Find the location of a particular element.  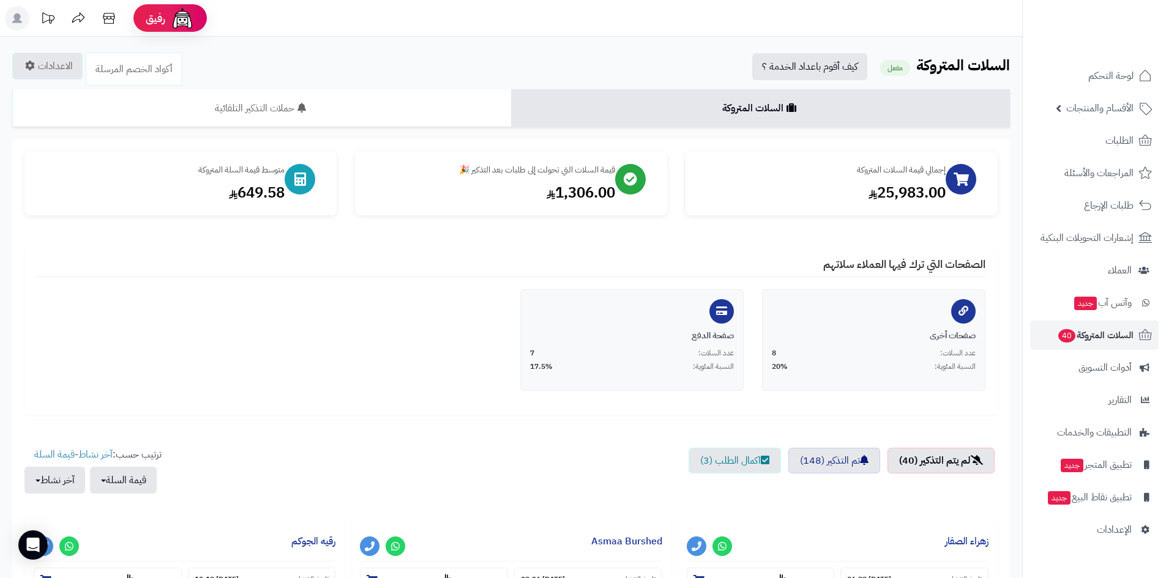

span: رفيق is located at coordinates (155, 18).